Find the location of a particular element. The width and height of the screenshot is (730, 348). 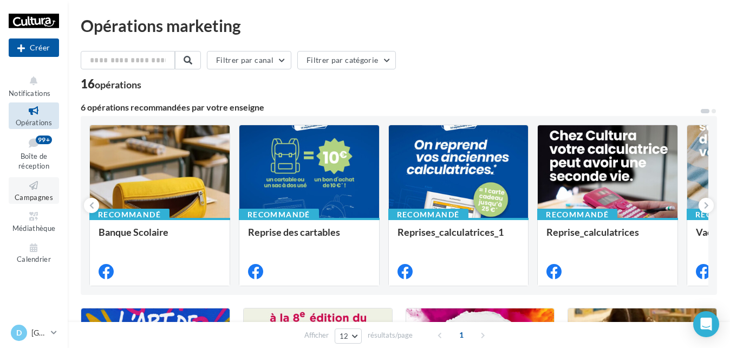

button: Créer is located at coordinates (34, 48).